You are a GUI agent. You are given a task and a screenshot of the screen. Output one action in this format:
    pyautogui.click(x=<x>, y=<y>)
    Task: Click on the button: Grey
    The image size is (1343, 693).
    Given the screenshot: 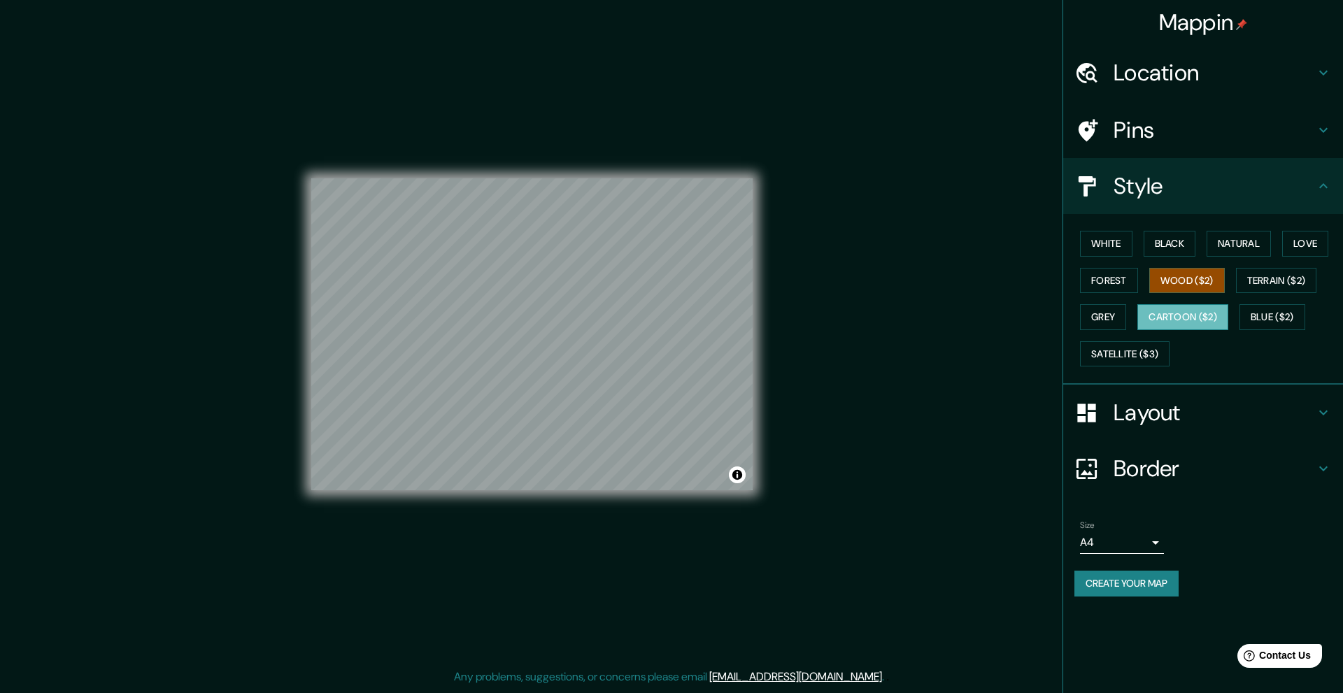 What is the action you would take?
    pyautogui.click(x=1103, y=317)
    